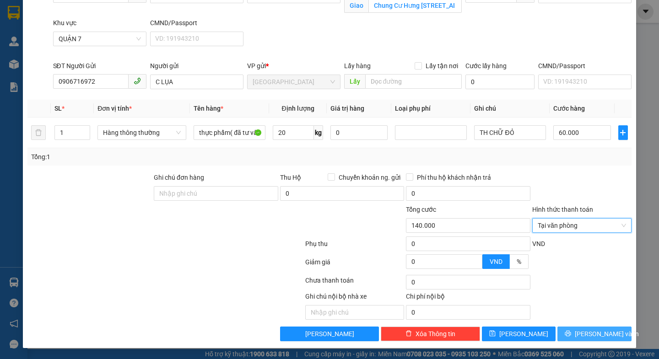  Describe the element at coordinates (623, 133) in the screenshot. I see `span: plus` at that location.